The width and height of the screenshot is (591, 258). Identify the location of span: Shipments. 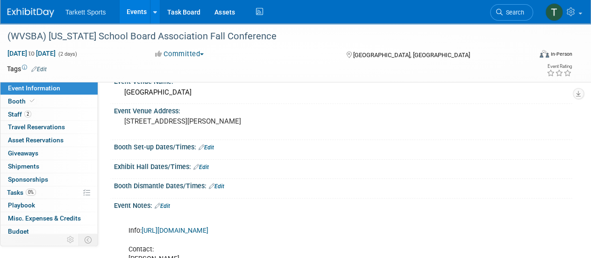
(23, 166).